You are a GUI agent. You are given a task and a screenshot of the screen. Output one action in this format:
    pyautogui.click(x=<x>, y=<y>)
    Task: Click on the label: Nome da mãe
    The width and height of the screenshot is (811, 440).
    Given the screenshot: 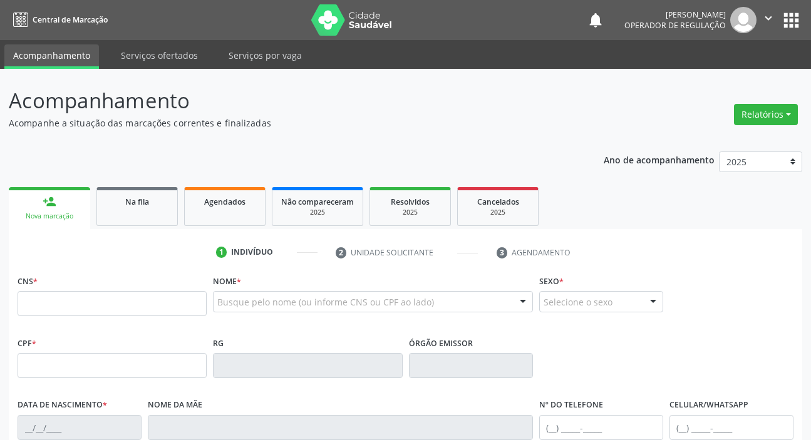 What is the action you would take?
    pyautogui.click(x=175, y=405)
    